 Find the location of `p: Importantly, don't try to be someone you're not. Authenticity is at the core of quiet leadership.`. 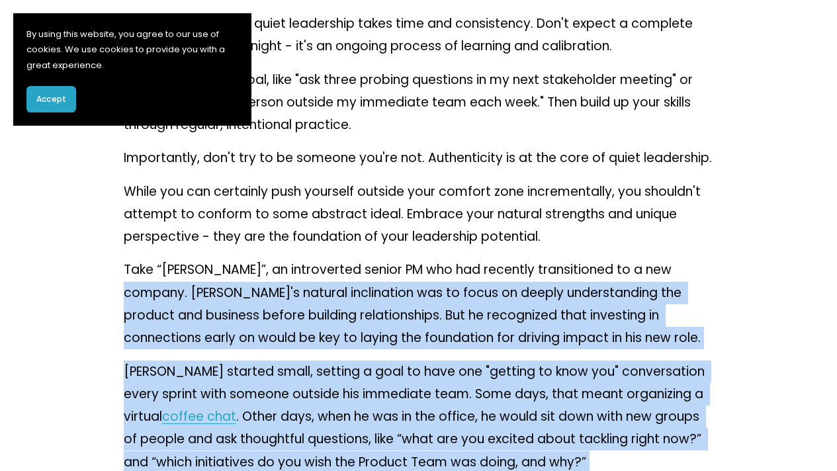

p: Importantly, don't try to be someone you're not. Authenticity is at the core of quiet leadership. is located at coordinates (419, 158).